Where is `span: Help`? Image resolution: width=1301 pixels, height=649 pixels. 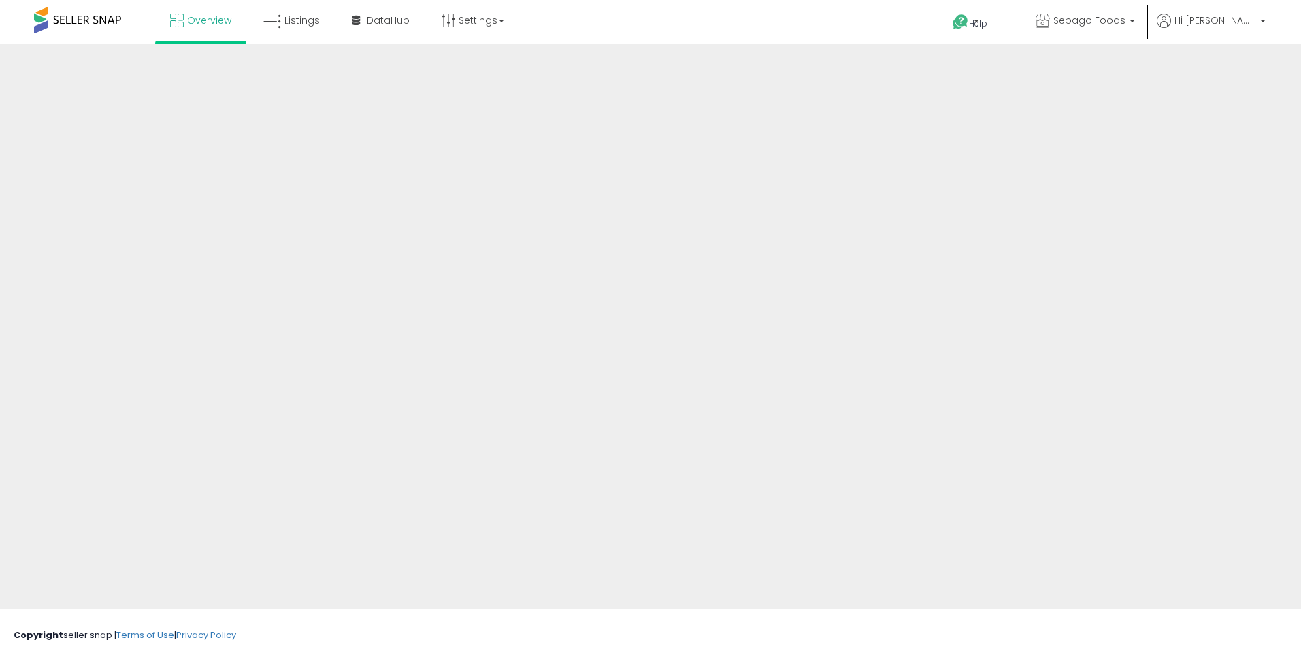
span: Help is located at coordinates (978, 23).